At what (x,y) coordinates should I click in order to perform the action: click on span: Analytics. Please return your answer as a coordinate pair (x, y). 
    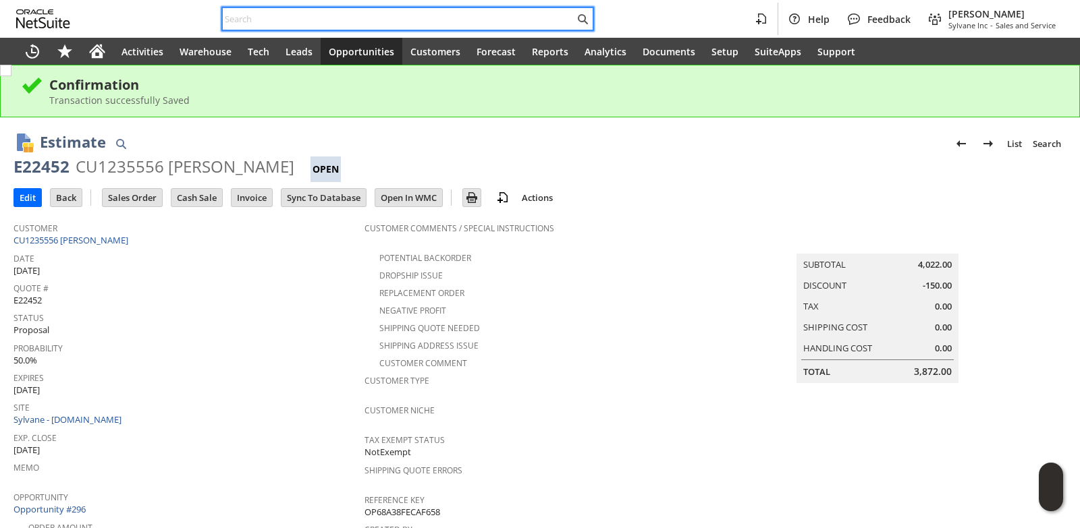
    Looking at the image, I should click on (605, 51).